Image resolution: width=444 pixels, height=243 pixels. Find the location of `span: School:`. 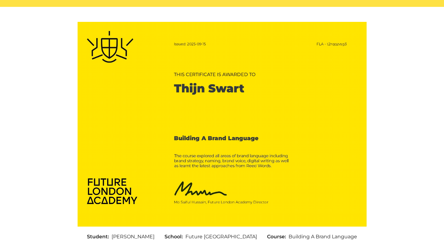

span: School: is located at coordinates (175, 236).